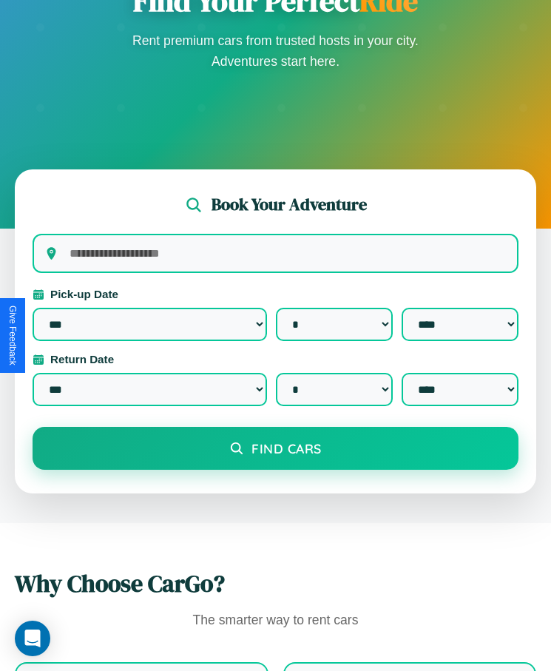  What do you see at coordinates (289, 204) in the screenshot?
I see `h2: Book Your Adventure` at bounding box center [289, 204].